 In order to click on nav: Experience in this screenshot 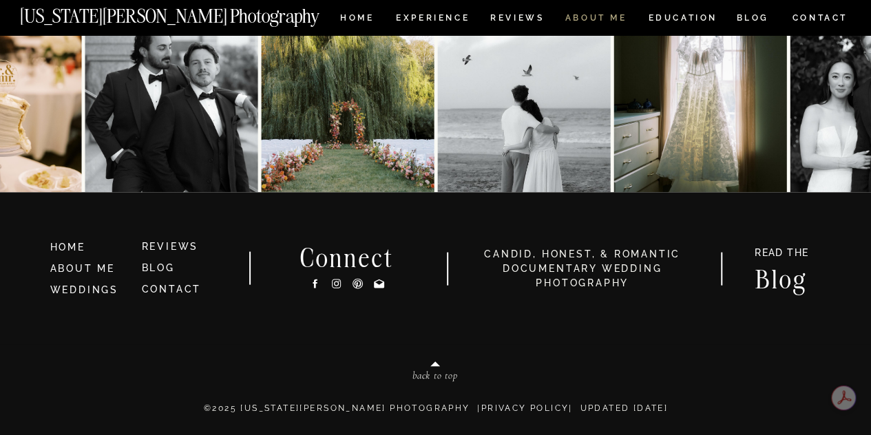, I will do `click(432, 19)`.